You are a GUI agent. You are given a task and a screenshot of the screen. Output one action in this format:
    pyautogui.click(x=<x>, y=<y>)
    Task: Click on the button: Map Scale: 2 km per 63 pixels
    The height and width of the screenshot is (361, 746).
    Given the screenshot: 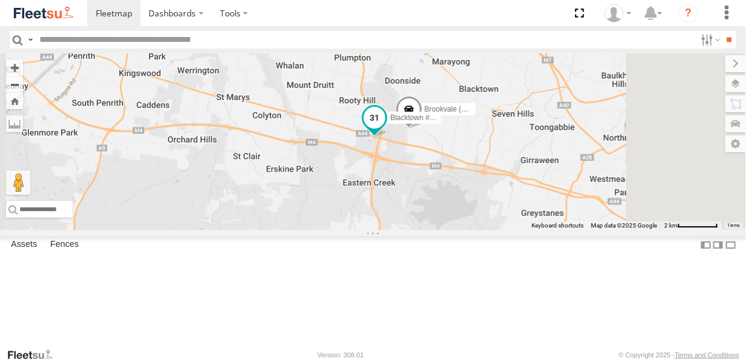 What is the action you would take?
    pyautogui.click(x=691, y=225)
    